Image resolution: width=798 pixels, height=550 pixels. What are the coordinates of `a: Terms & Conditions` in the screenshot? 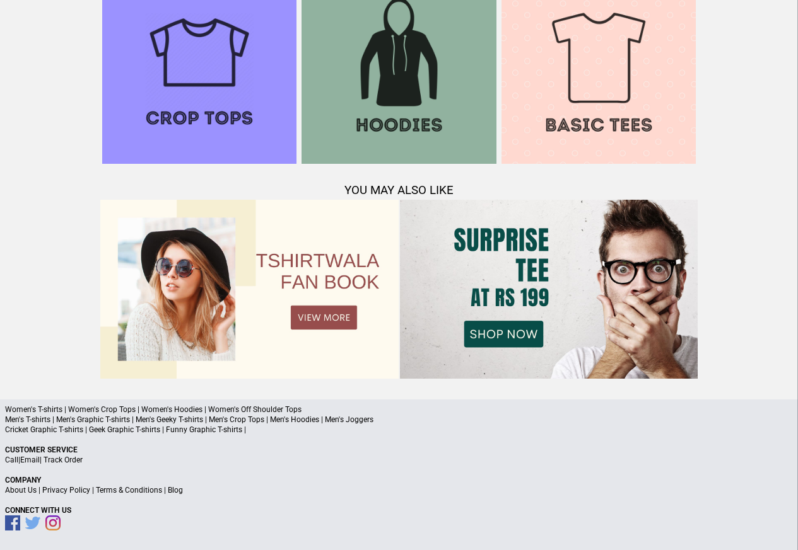 It's located at (129, 491).